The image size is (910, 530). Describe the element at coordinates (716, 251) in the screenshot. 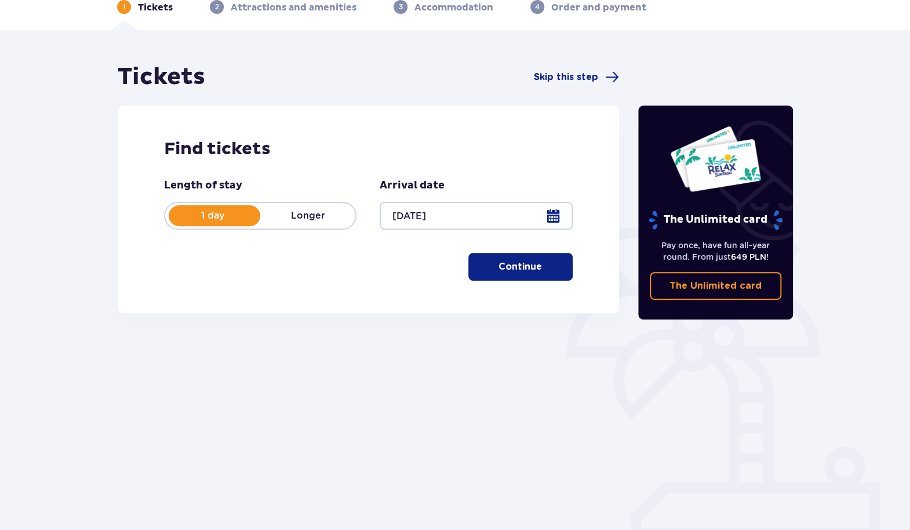

I see `p: Pay once, have fun all-year round. From just !` at that location.